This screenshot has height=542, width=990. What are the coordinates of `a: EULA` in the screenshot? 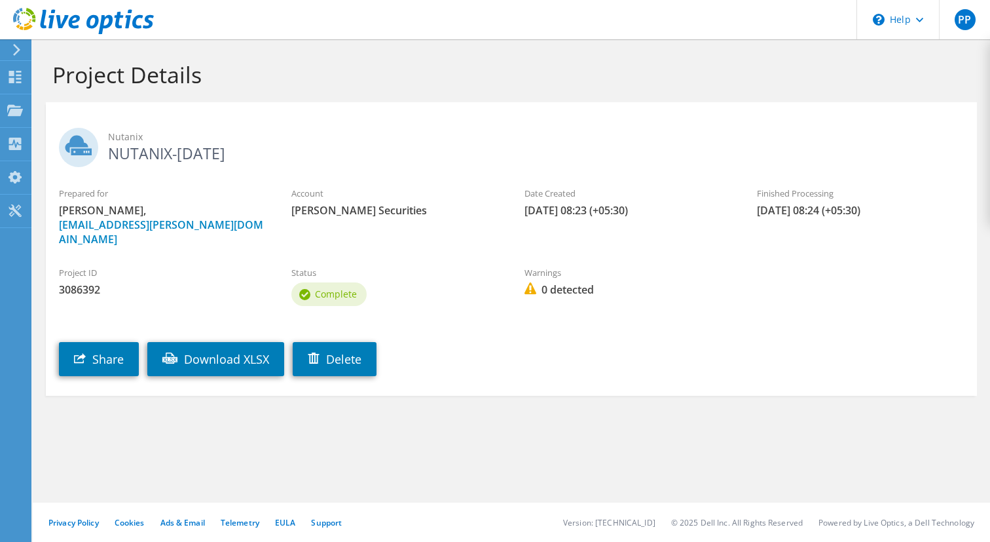 It's located at (285, 522).